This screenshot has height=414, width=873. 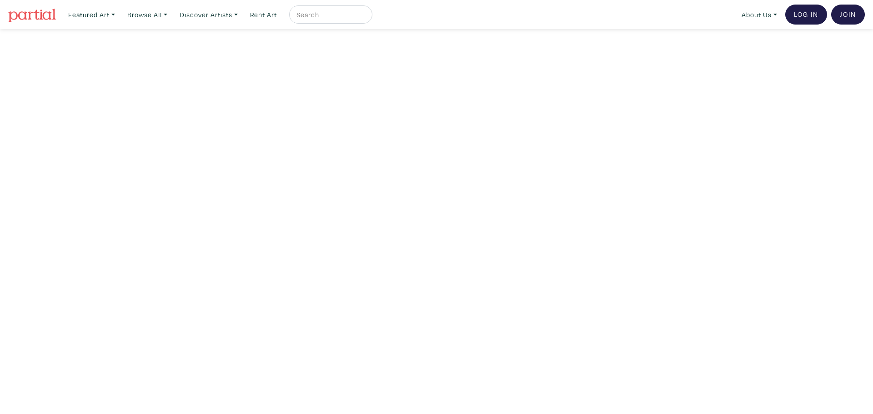 I want to click on a: Log In, so click(x=806, y=15).